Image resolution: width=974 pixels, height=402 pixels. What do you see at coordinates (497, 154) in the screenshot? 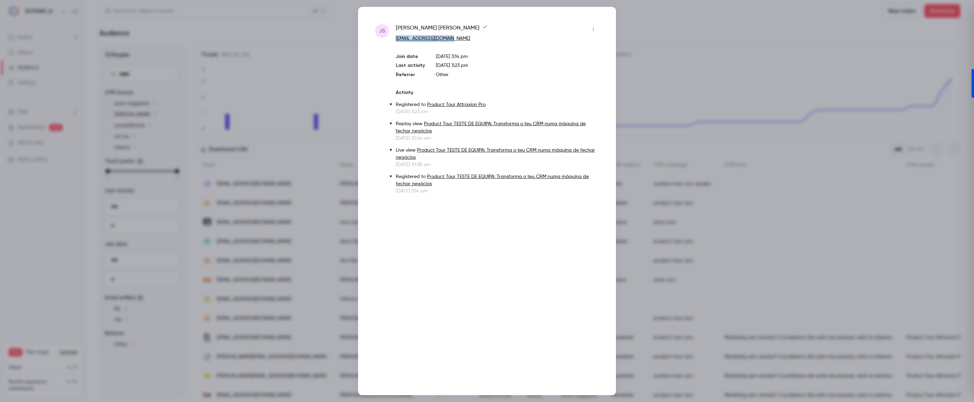
I see `p: Live view` at bounding box center [497, 154].